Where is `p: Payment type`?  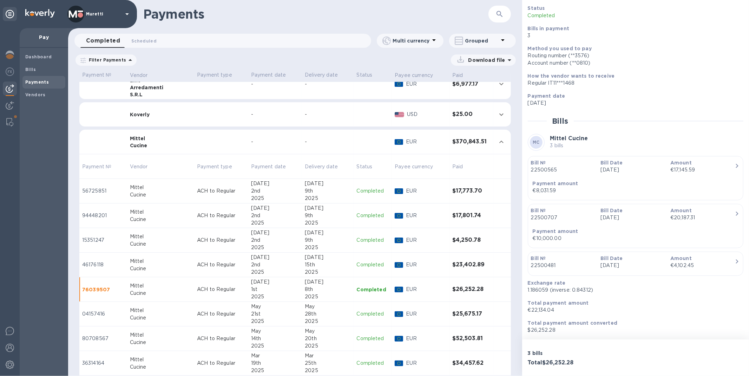 p: Payment type is located at coordinates (214, 166).